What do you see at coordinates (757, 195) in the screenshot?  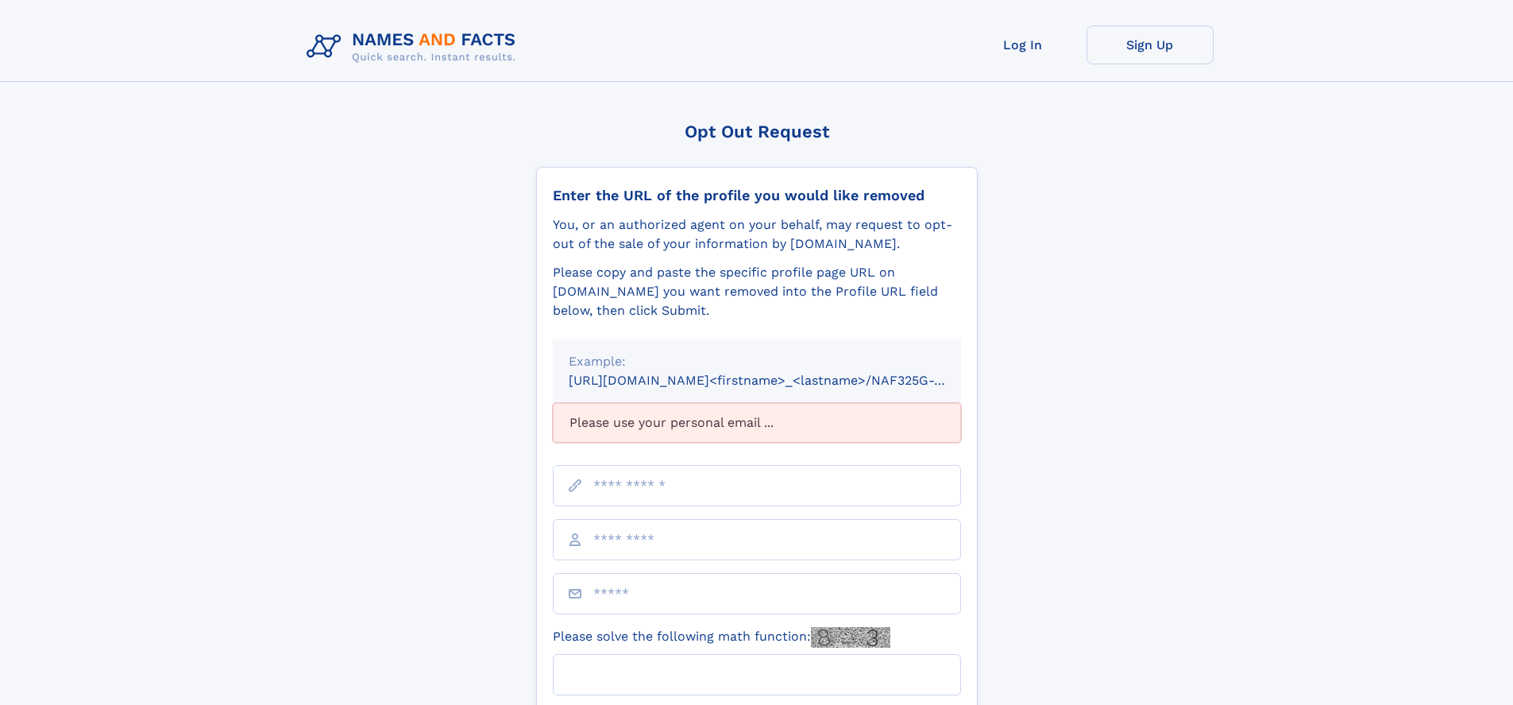 I see `div: Enter the URL of the profile you would like removed` at bounding box center [757, 195].